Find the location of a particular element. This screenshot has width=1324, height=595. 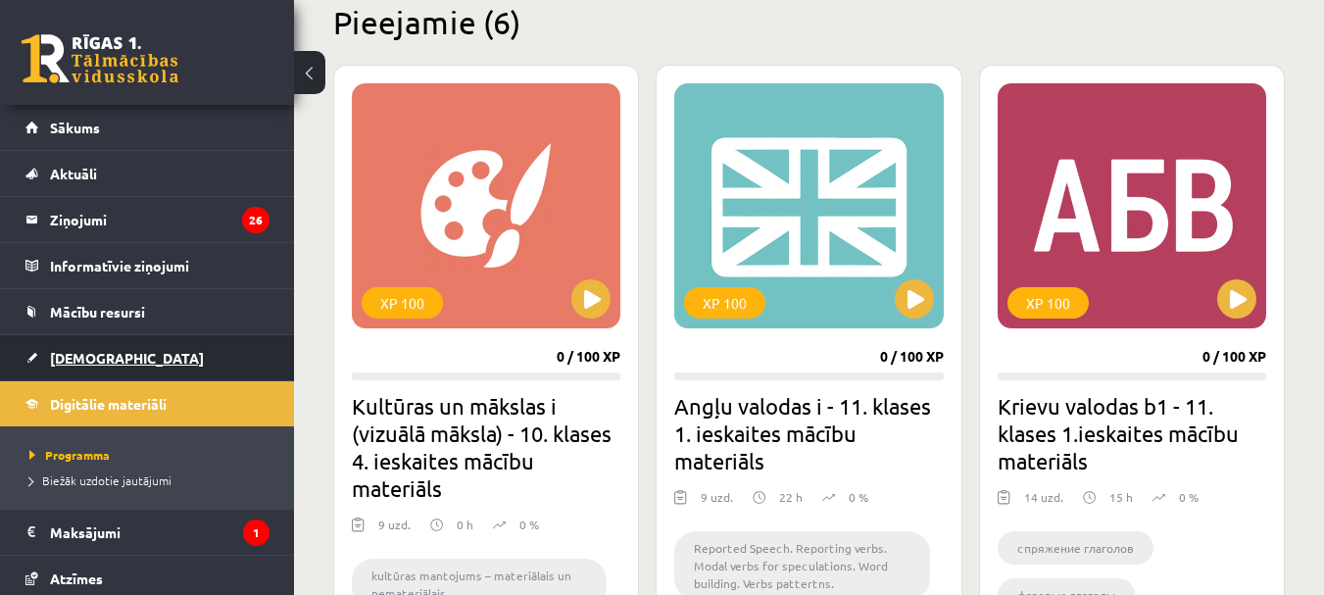

a: Digitālie materiāli is located at coordinates (147, 404).